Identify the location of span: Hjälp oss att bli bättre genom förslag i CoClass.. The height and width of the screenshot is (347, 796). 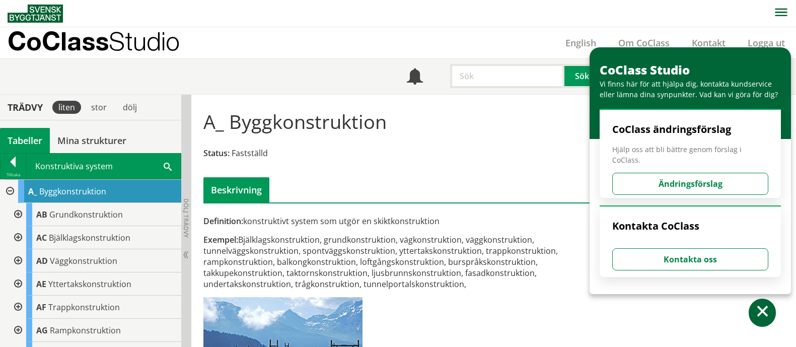
(690, 155).